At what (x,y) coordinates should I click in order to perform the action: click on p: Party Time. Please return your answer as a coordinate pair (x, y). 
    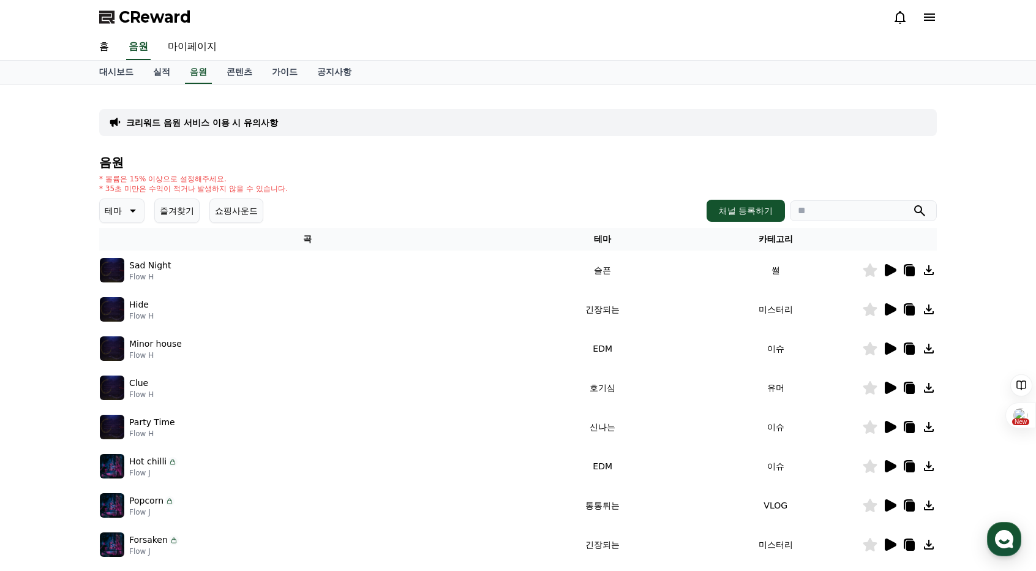
    Looking at the image, I should click on (152, 422).